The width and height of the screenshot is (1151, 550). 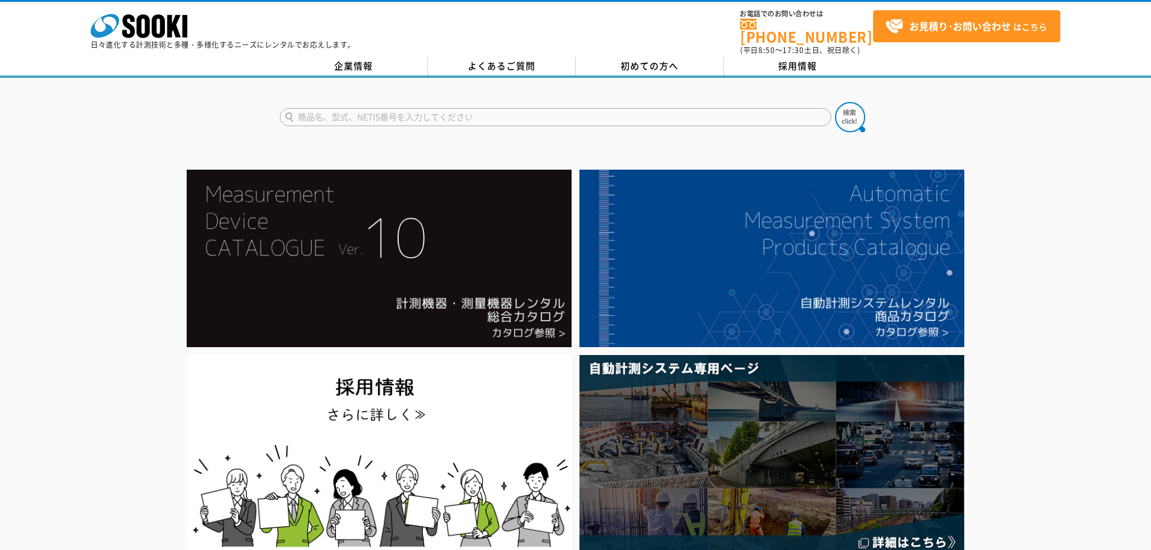 What do you see at coordinates (767, 50) in the screenshot?
I see `span: 8:50` at bounding box center [767, 50].